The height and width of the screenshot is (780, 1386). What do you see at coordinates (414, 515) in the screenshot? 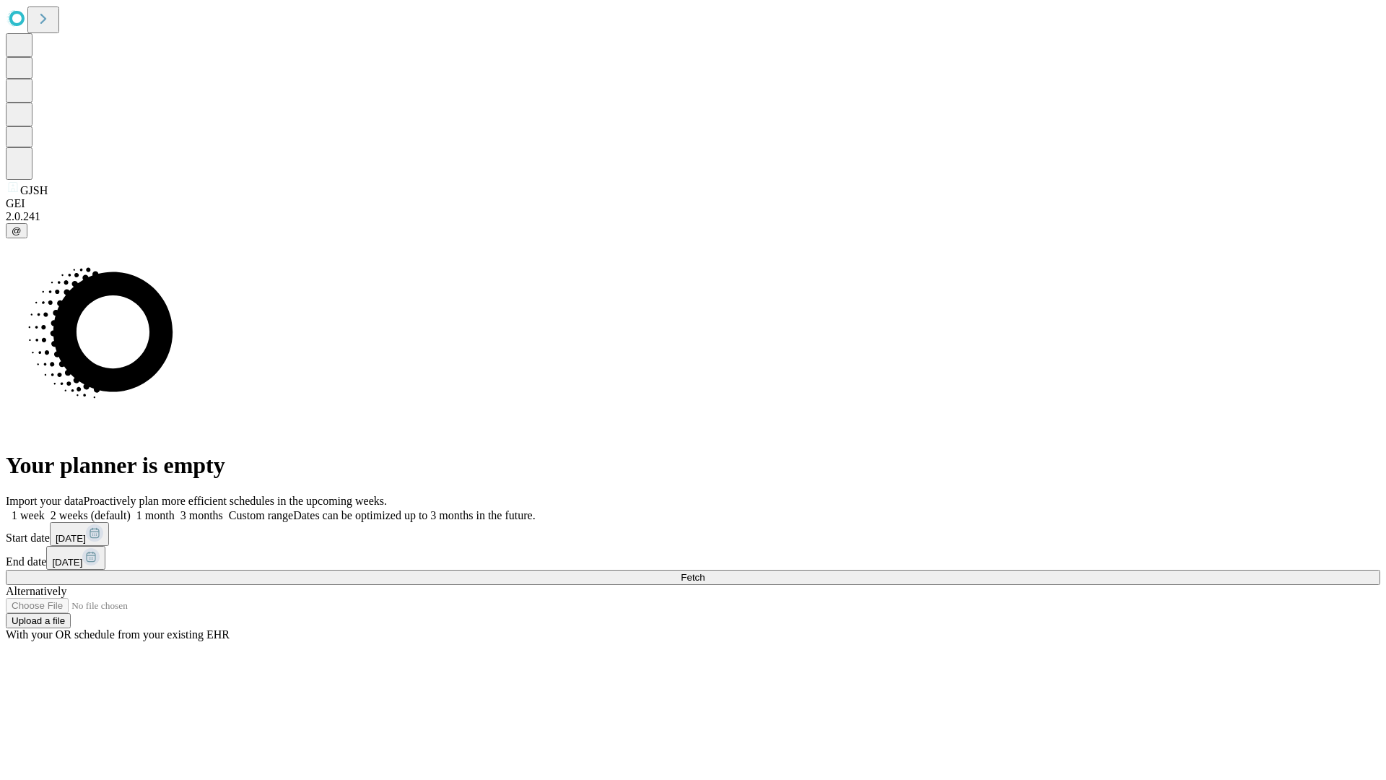
I see `span: Dates can be optimized up to 3 months in the future.` at bounding box center [414, 515].